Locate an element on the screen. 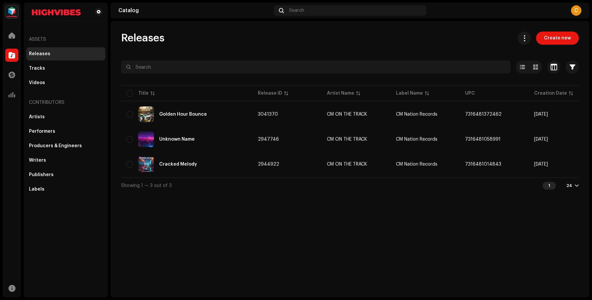 Image resolution: width=592 pixels, height=300 pixels. re-a-nav-header: Assets is located at coordinates (66, 39).